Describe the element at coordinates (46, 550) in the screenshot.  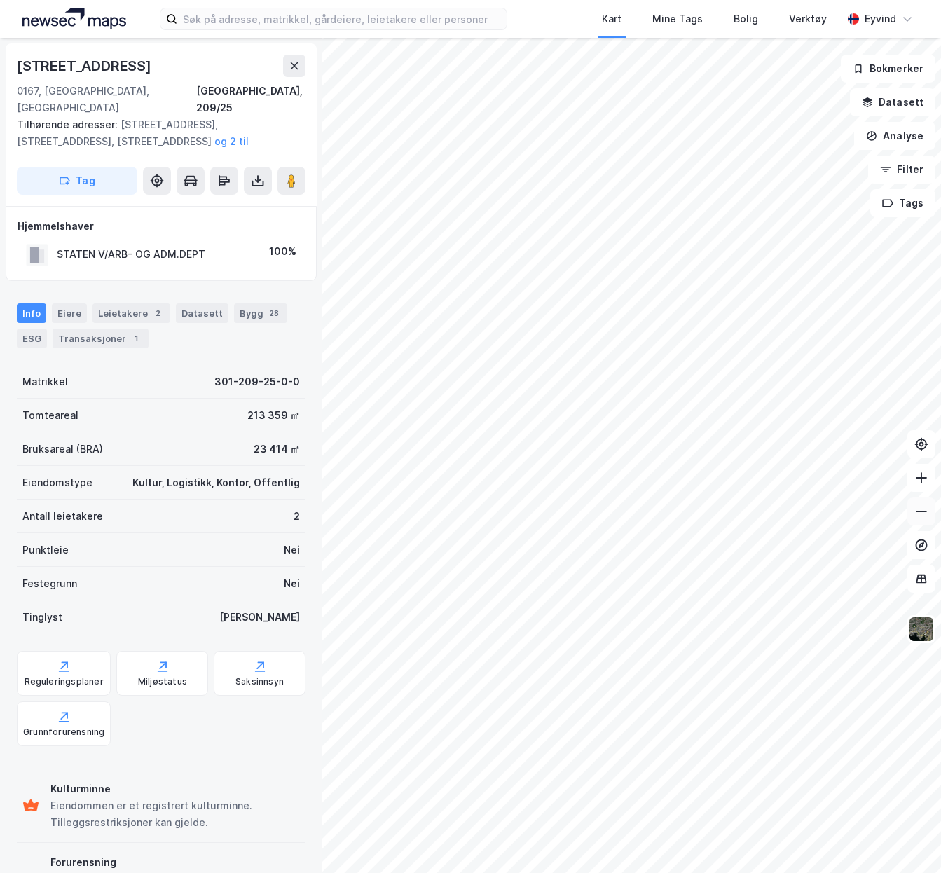
I see `div: Punktleie` at that location.